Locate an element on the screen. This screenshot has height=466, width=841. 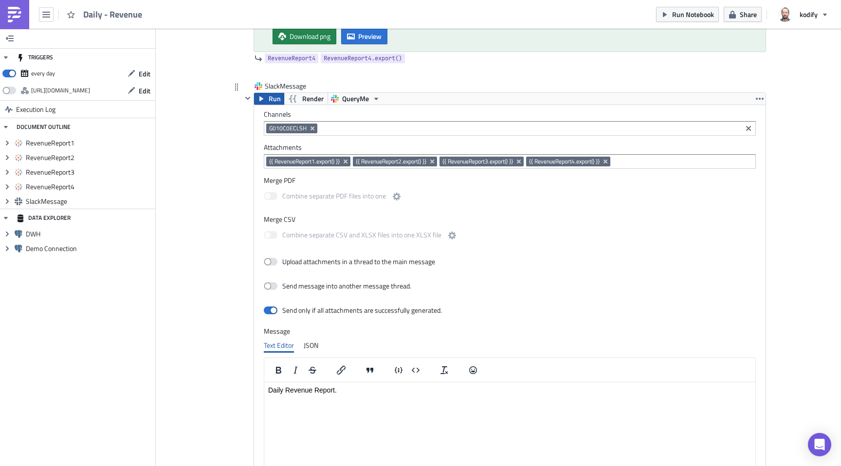
span: Demo Connection is located at coordinates (89, 249).